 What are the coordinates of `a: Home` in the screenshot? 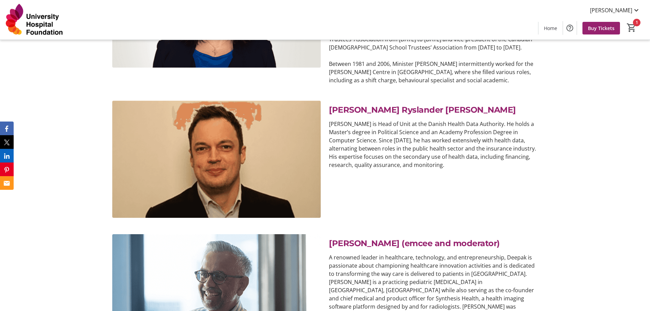 It's located at (550, 28).